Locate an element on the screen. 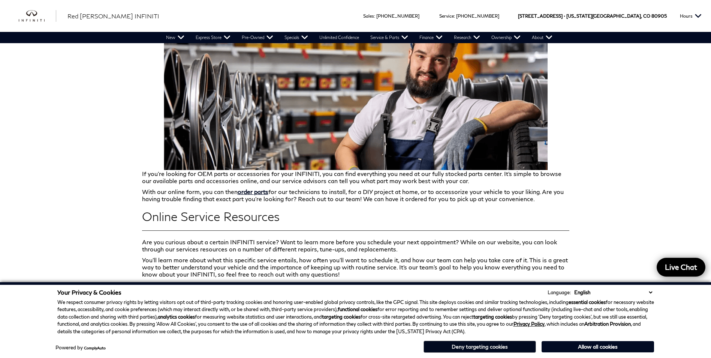 The height and width of the screenshot is (358, 711). a: Express Store is located at coordinates (213, 37).